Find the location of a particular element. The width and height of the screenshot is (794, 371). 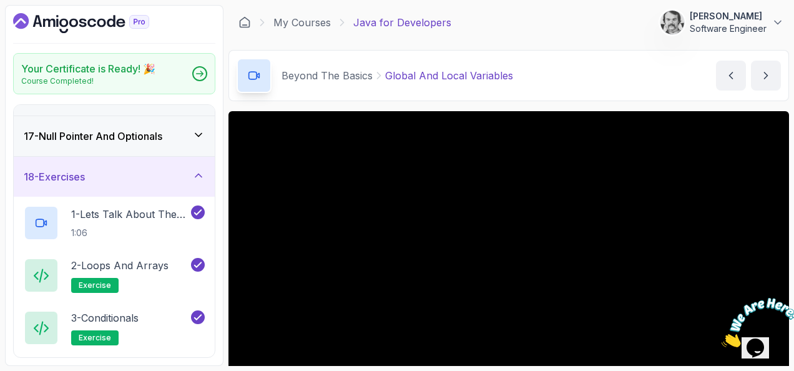

button: 2-Loops and Arraysexercise is located at coordinates (114, 275).